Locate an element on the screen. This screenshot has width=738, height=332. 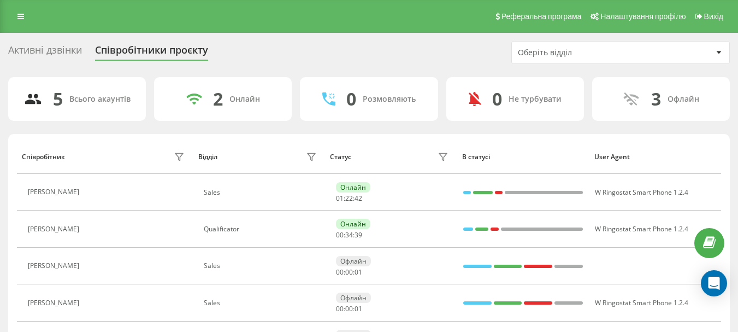
span: 39 is located at coordinates (358, 234).